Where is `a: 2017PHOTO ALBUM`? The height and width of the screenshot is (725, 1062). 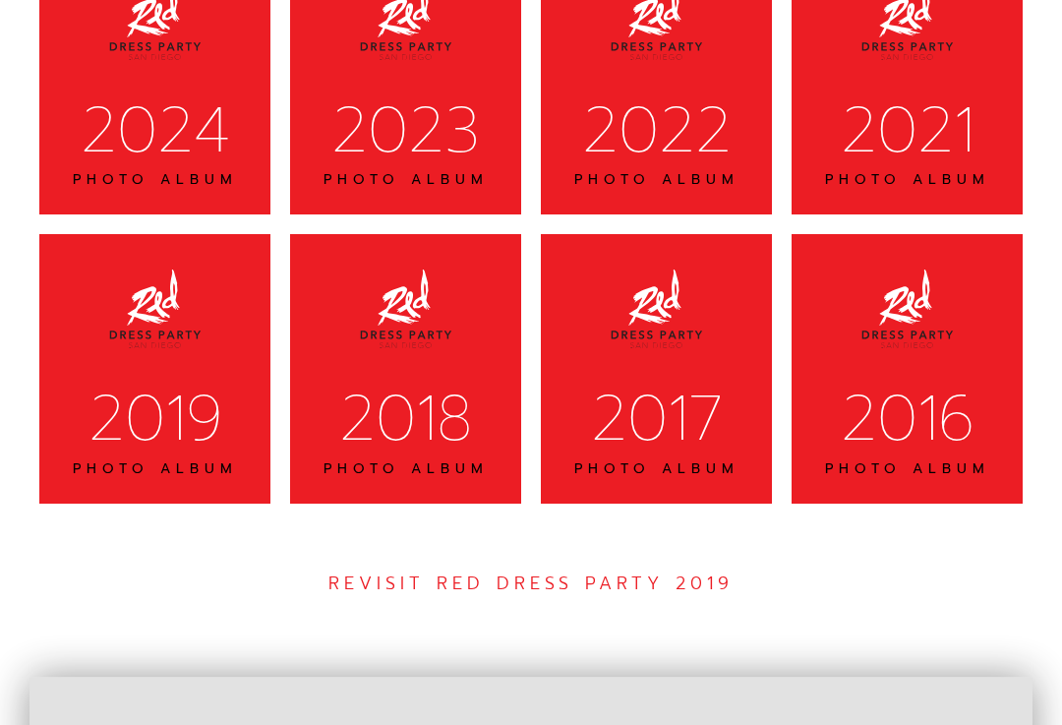
a: 2017PHOTO ALBUM is located at coordinates (656, 368).